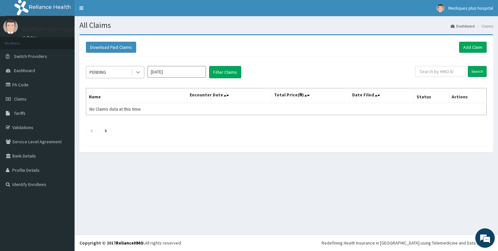 The width and height of the screenshot is (498, 251). What do you see at coordinates (111, 47) in the screenshot?
I see `button: Download Paid Claims` at bounding box center [111, 47].